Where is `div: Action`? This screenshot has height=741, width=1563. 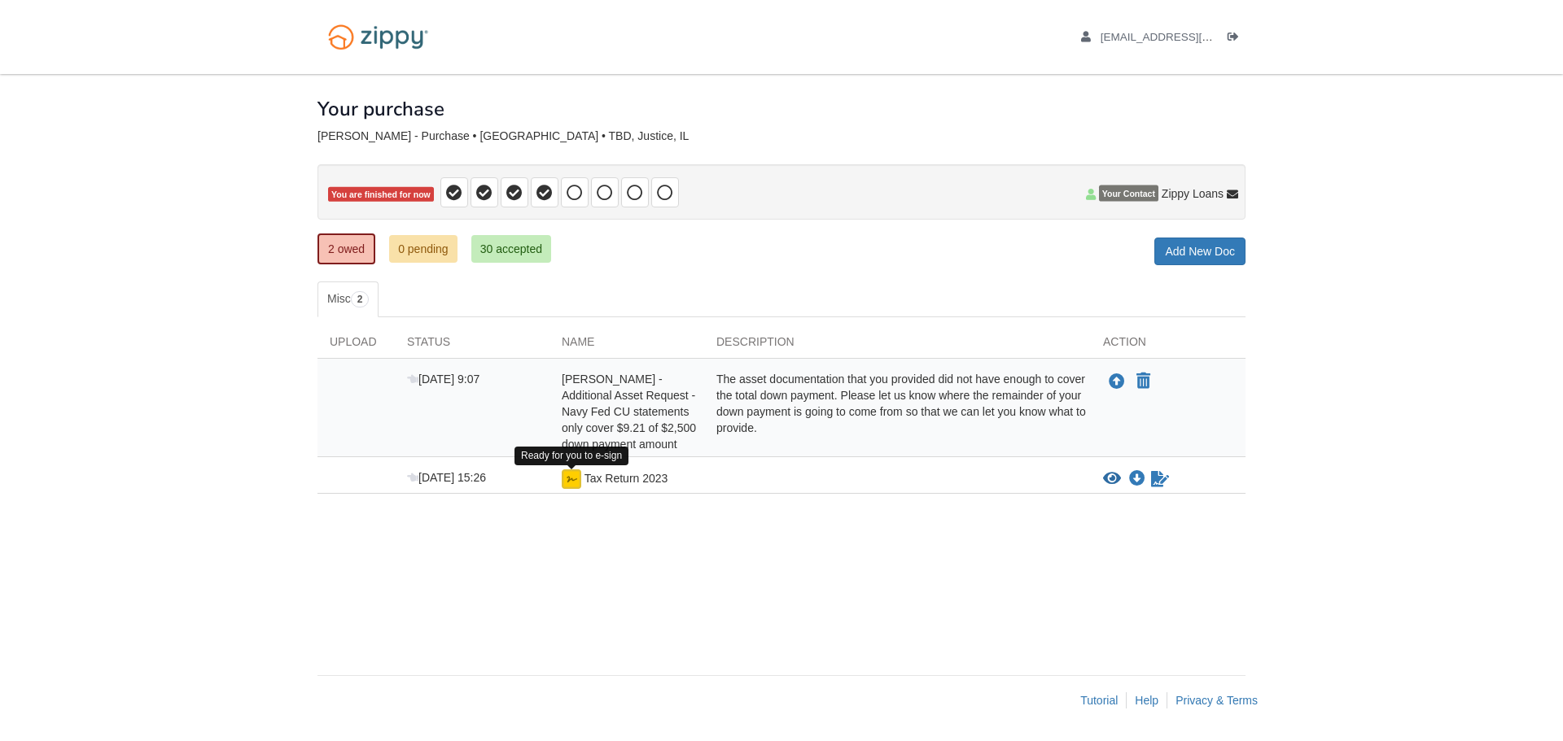
div: Action is located at coordinates (1168, 346).